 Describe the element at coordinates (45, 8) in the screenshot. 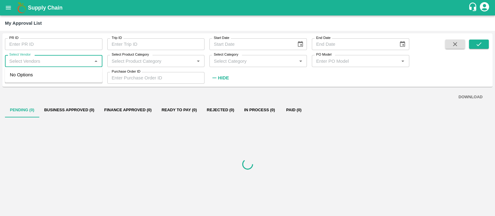

I see `b: Supply Chain` at that location.